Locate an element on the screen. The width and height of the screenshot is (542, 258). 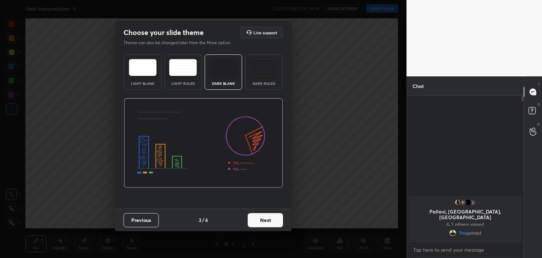
h2: Choose your slide theme is located at coordinates (163, 32).